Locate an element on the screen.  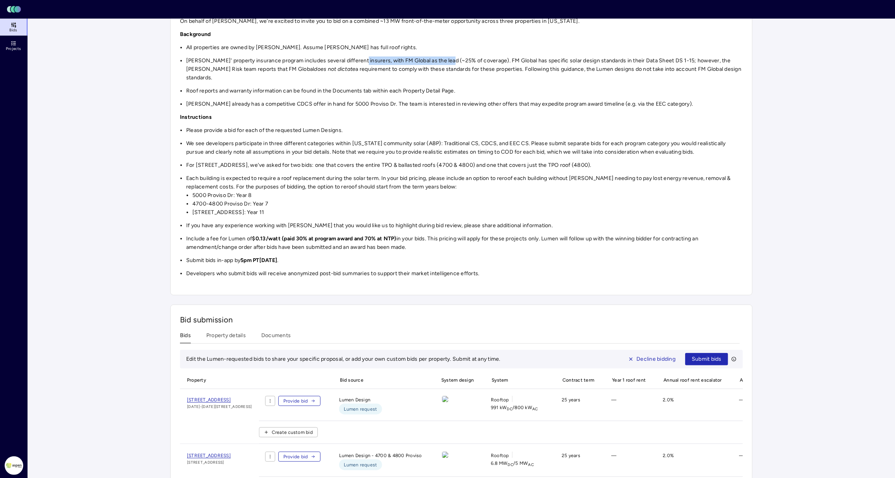
li: Include a fee for Lumen of in your bids. This pricing will apply for these projects only. Lumen w... is located at coordinates (465, 243).